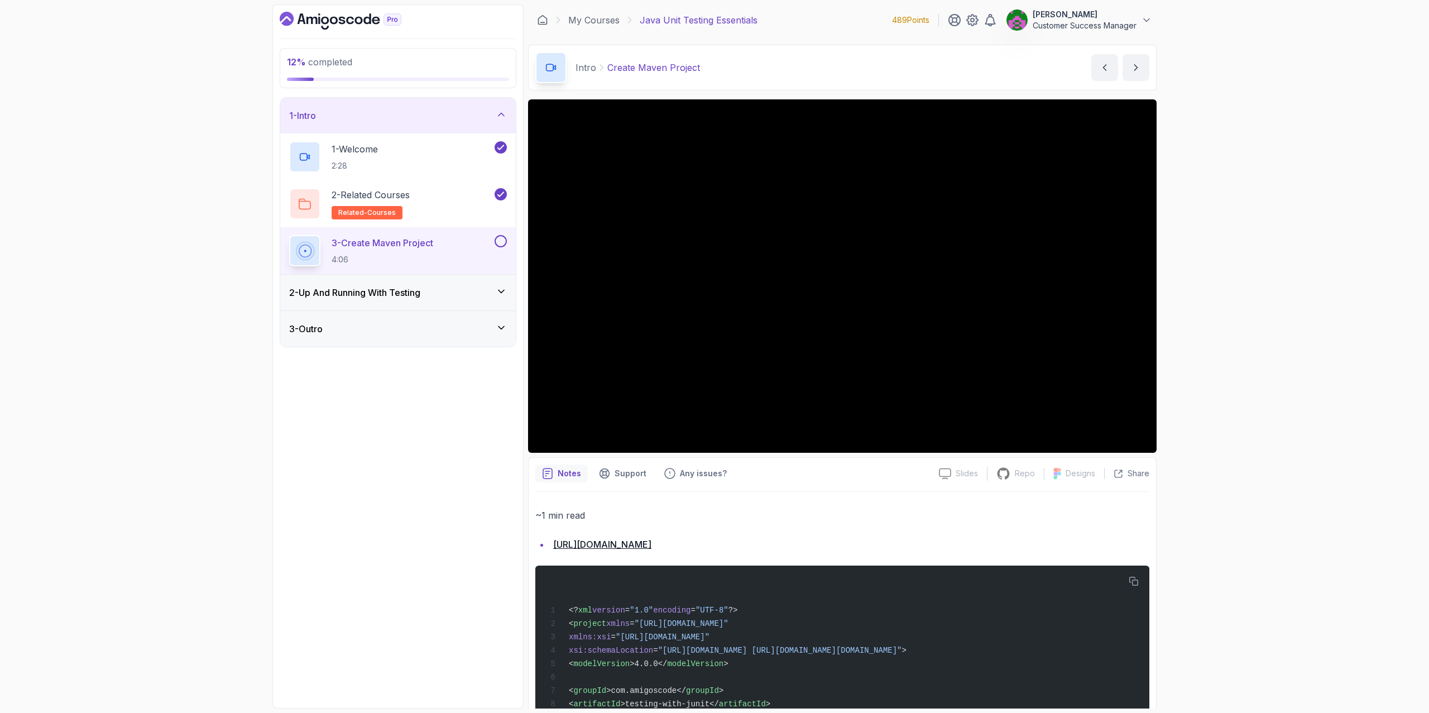 This screenshot has height=713, width=1429. I want to click on button: 1-Welcome2:28, so click(398, 157).